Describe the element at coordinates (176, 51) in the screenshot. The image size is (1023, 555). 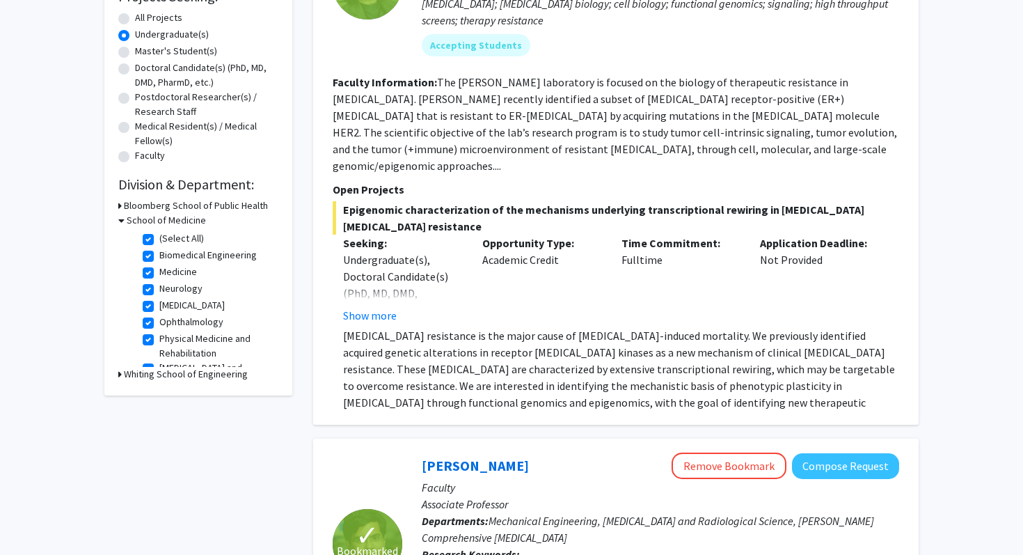
I see `label: Master's Student(s)` at that location.